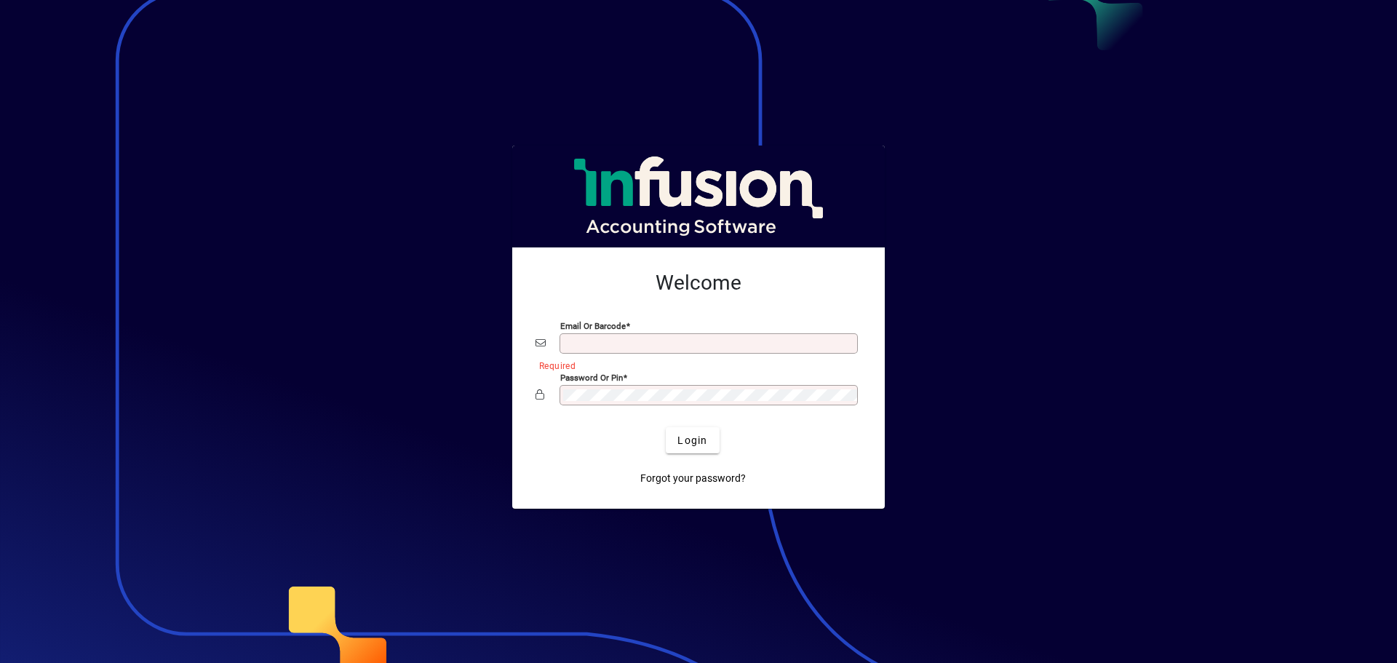  I want to click on button: Login, so click(692, 440).